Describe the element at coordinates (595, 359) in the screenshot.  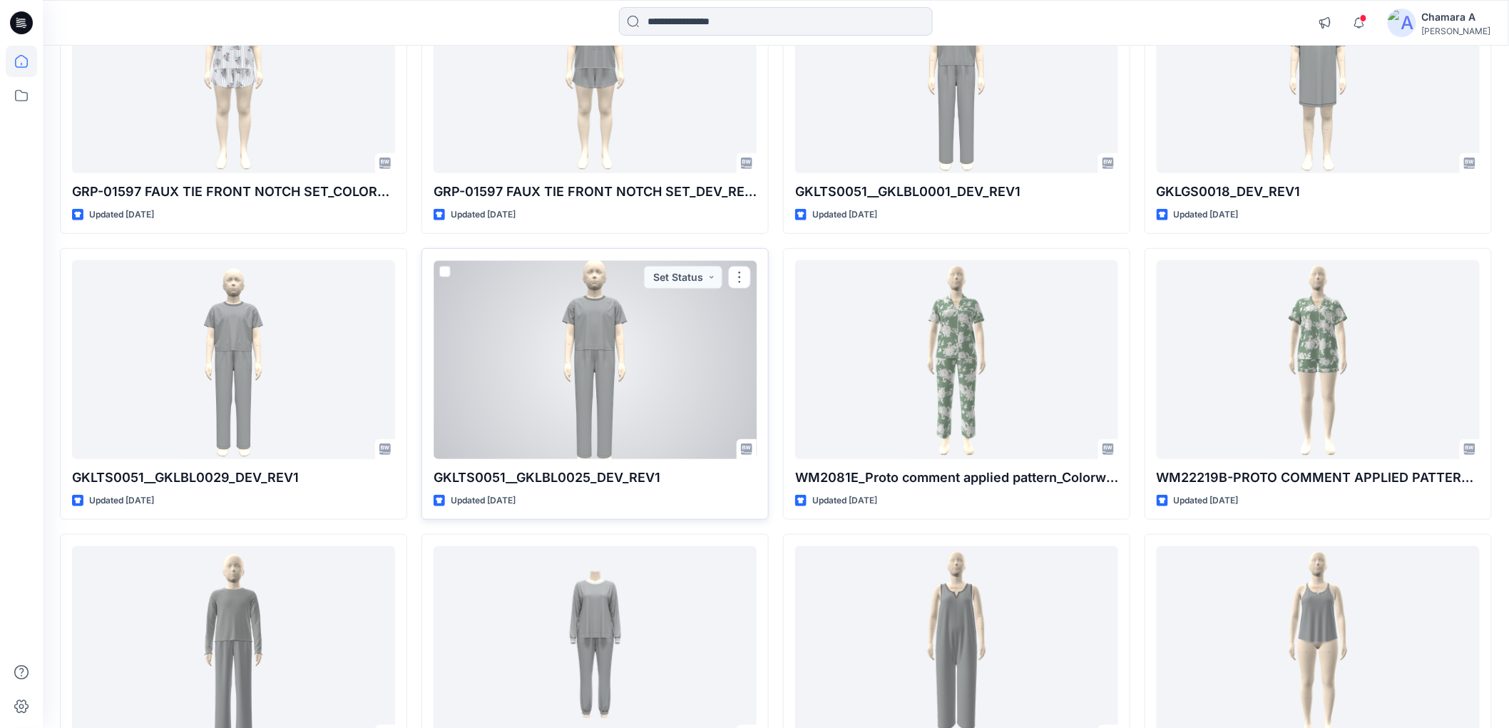
I see `a: GKLTS0051__GKLBL0025_DEV_REV1` at that location.